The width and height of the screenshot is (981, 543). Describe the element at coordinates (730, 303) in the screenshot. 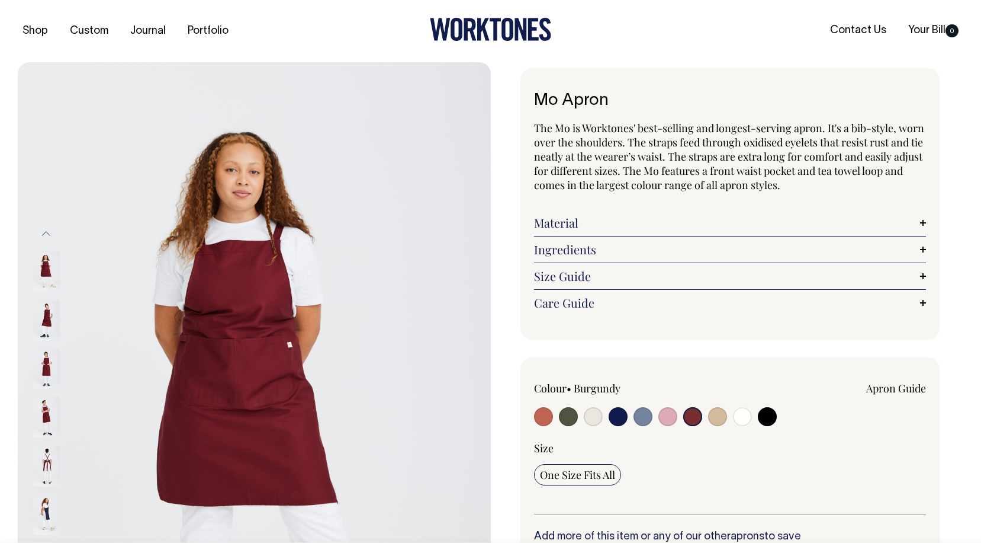

I see `a: Care Guide` at that location.